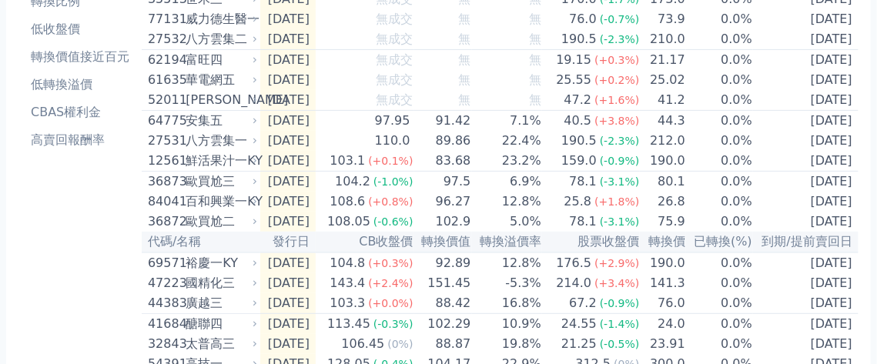  Describe the element at coordinates (219, 161) in the screenshot. I see `div: 鮮活果汁一KY` at that location.